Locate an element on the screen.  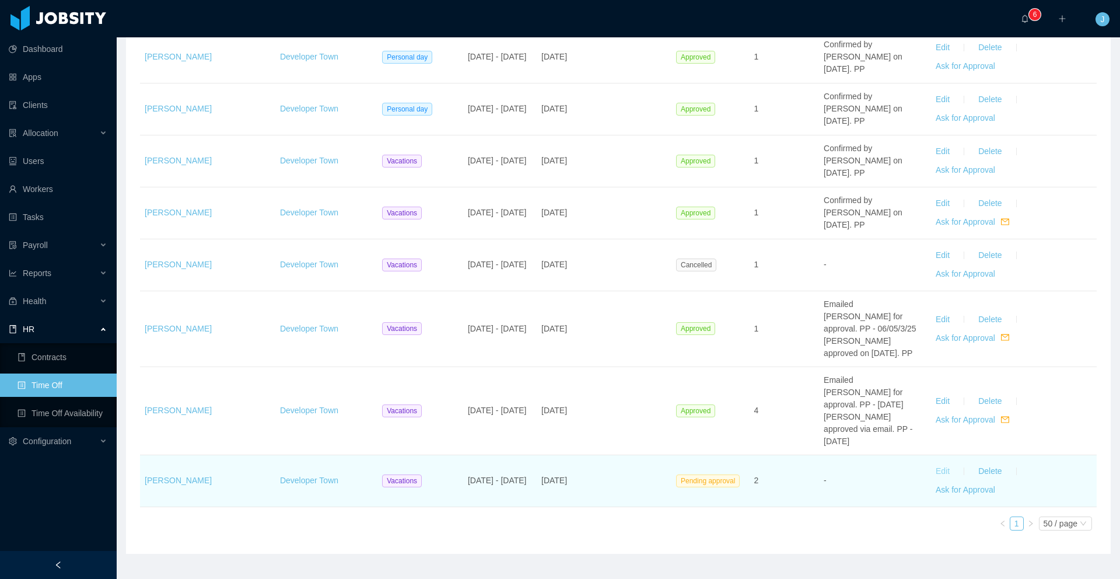
span: 2 is located at coordinates (756, 480).